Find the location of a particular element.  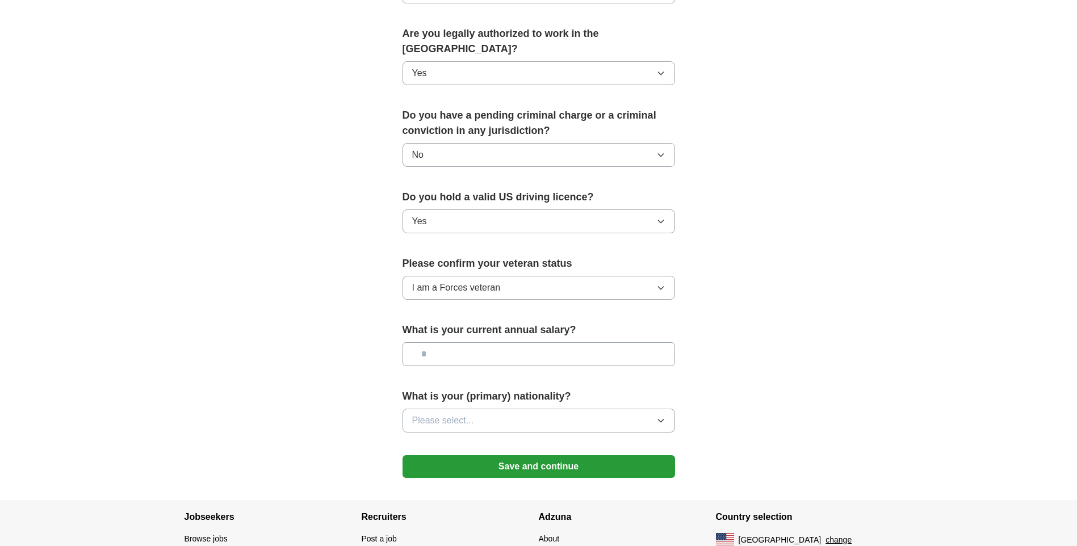

span: No is located at coordinates (418, 155).